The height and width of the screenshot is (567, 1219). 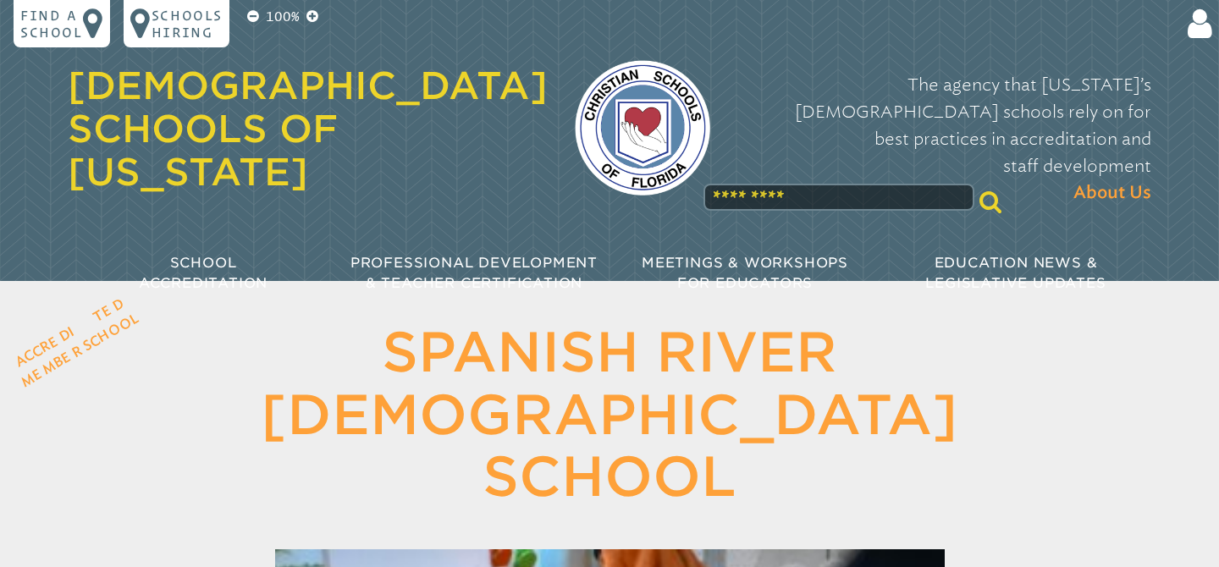 What do you see at coordinates (1112, 193) in the screenshot?
I see `span: About Us` at bounding box center [1112, 193].